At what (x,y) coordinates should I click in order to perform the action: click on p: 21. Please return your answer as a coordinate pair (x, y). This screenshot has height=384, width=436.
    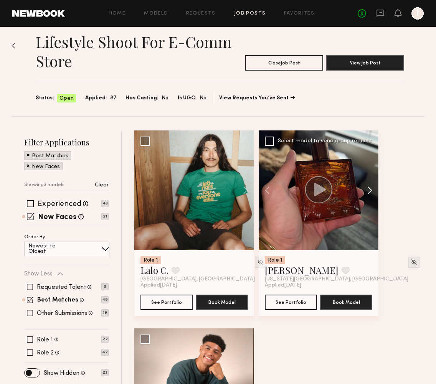
    Looking at the image, I should click on (105, 217).